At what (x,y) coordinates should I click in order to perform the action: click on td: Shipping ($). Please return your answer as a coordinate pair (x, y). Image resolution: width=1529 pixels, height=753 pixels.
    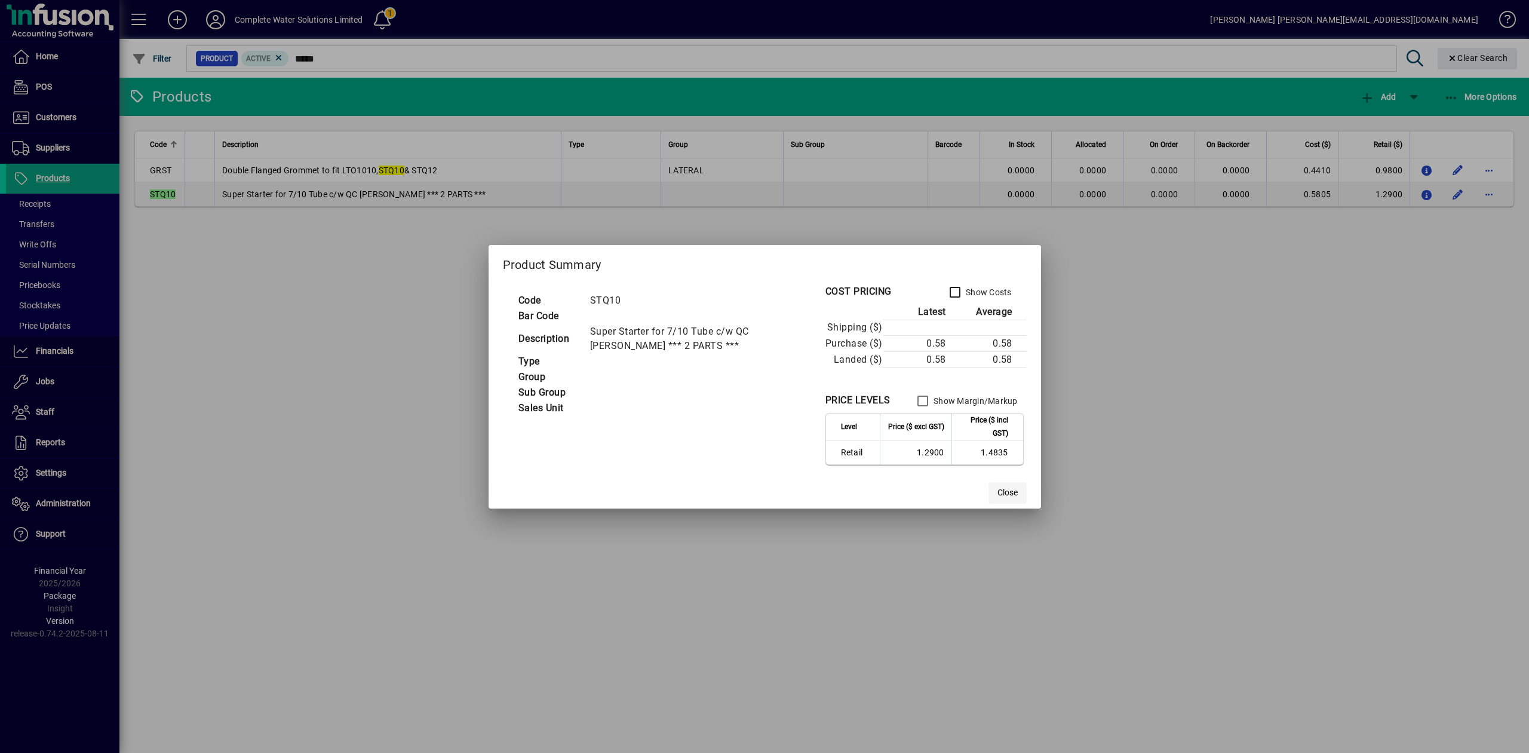
    Looking at the image, I should click on (854, 327).